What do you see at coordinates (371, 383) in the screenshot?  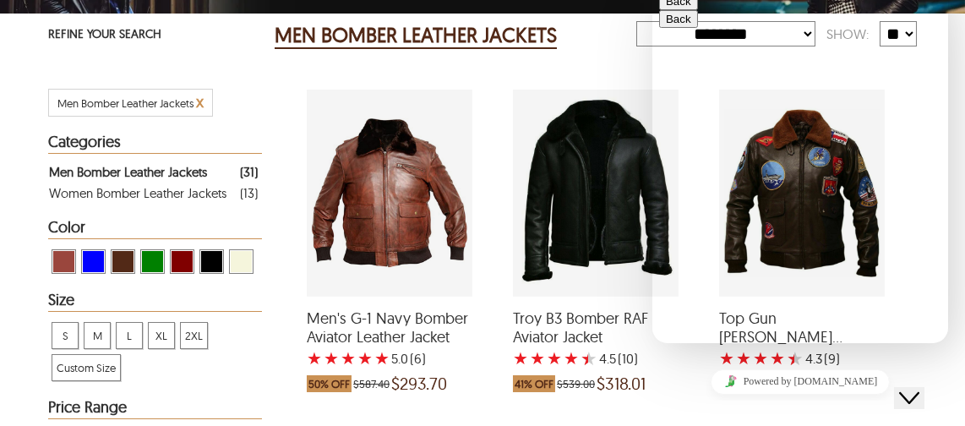 I see `span: $587.40` at bounding box center [371, 383].